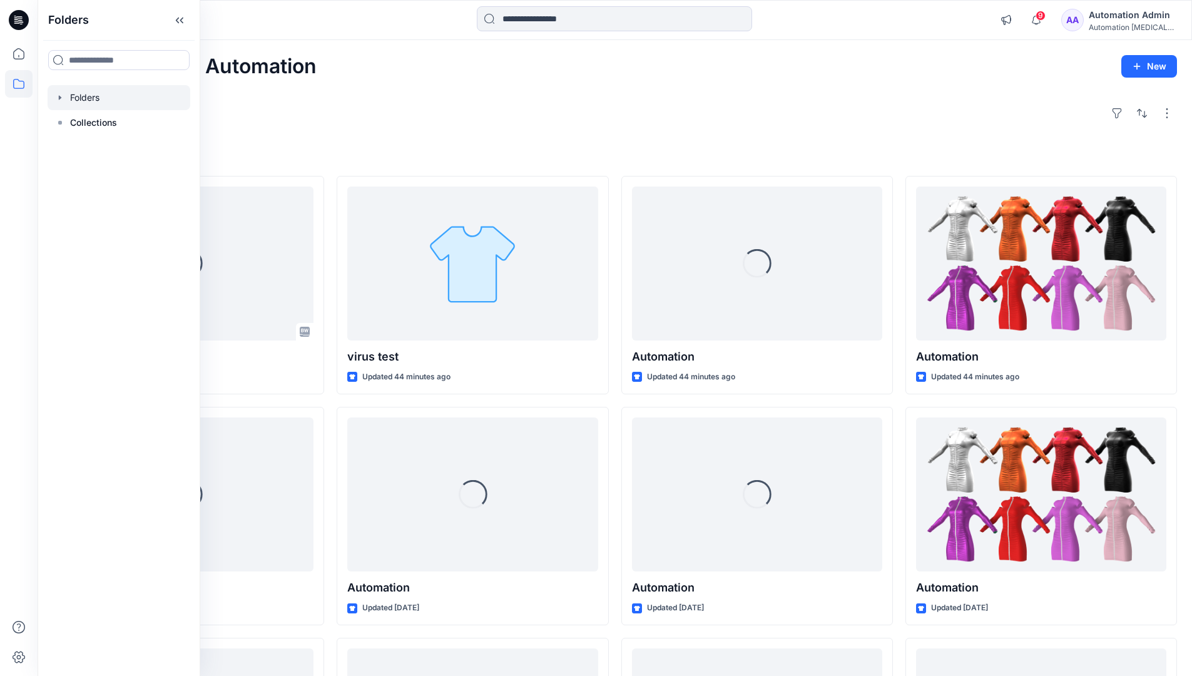 The width and height of the screenshot is (1192, 676). I want to click on div: Automation Admin, so click(1133, 15).